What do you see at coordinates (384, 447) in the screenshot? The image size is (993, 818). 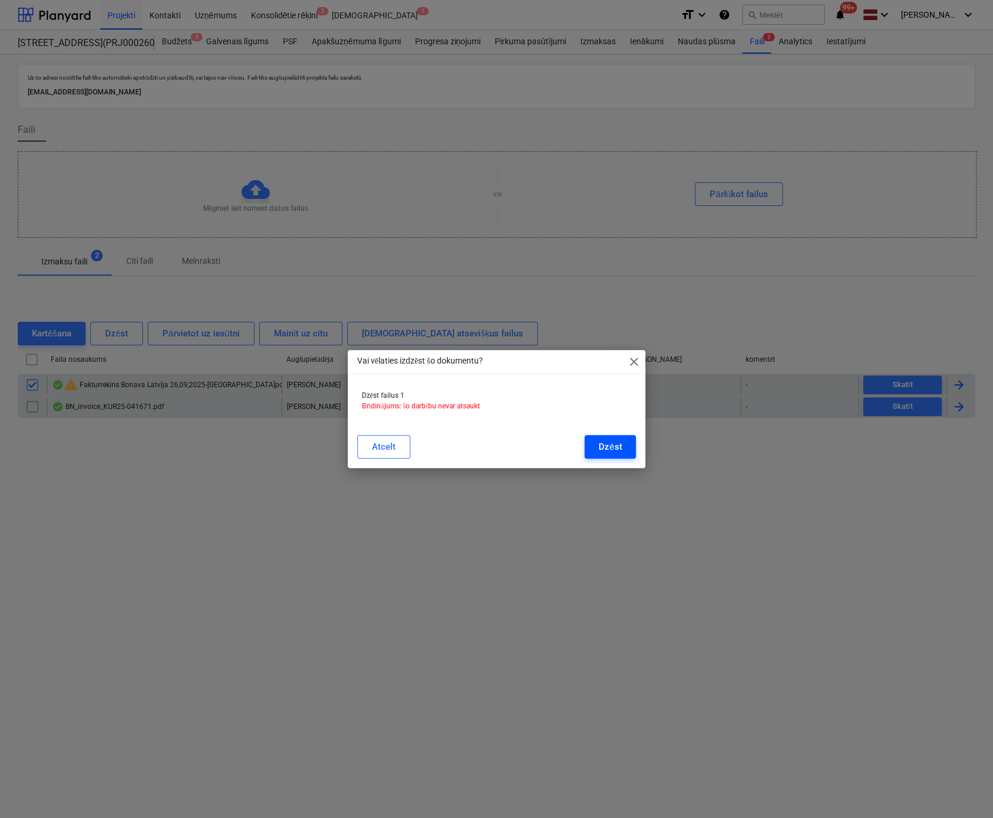 I see `button: Atcelt` at bounding box center [384, 447].